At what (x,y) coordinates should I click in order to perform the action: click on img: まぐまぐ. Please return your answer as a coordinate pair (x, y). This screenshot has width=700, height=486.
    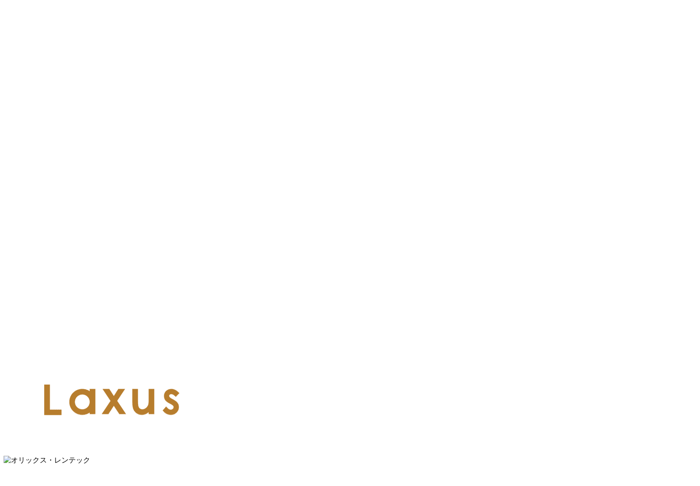
    Looking at the image, I should click on (58, 317).